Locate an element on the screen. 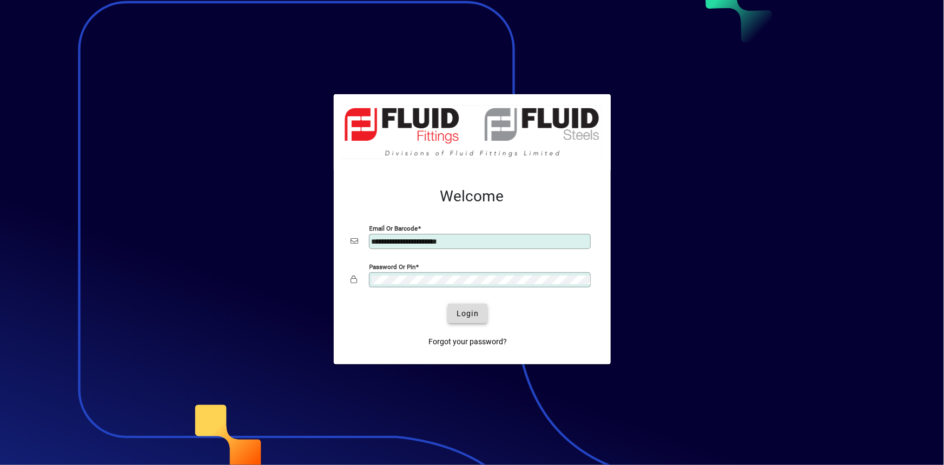 This screenshot has width=944, height=465. span: Login is located at coordinates (468, 313).